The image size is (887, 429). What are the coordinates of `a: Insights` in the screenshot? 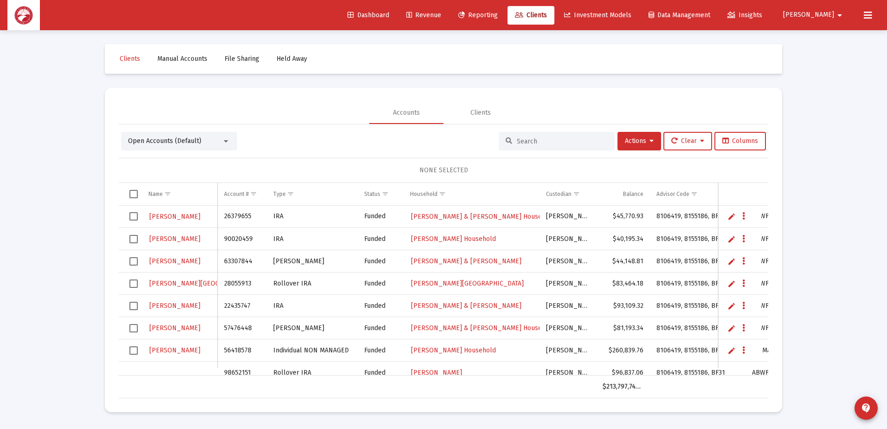 It's located at (745, 15).